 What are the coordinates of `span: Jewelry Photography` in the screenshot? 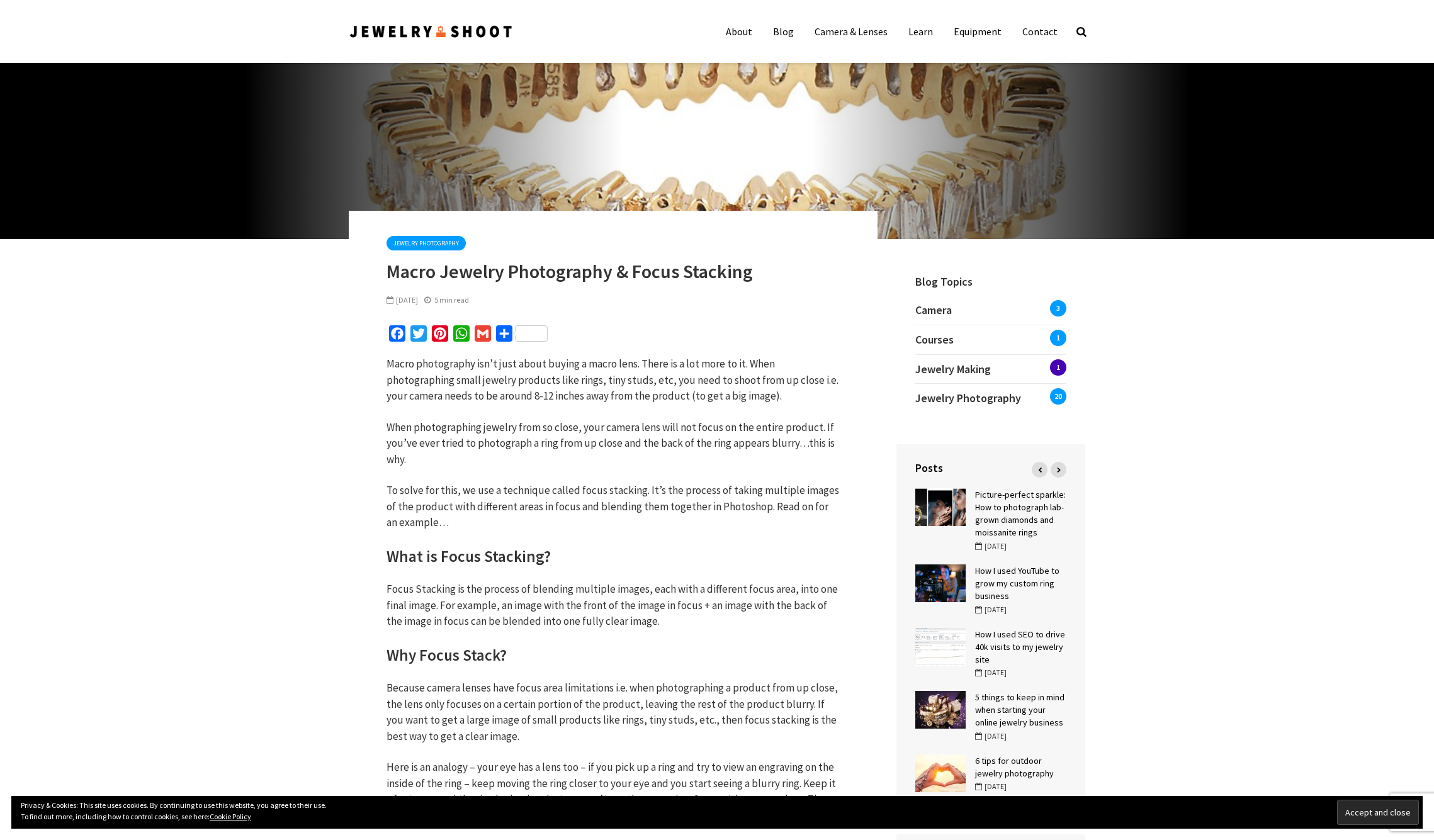 It's located at (968, 397).